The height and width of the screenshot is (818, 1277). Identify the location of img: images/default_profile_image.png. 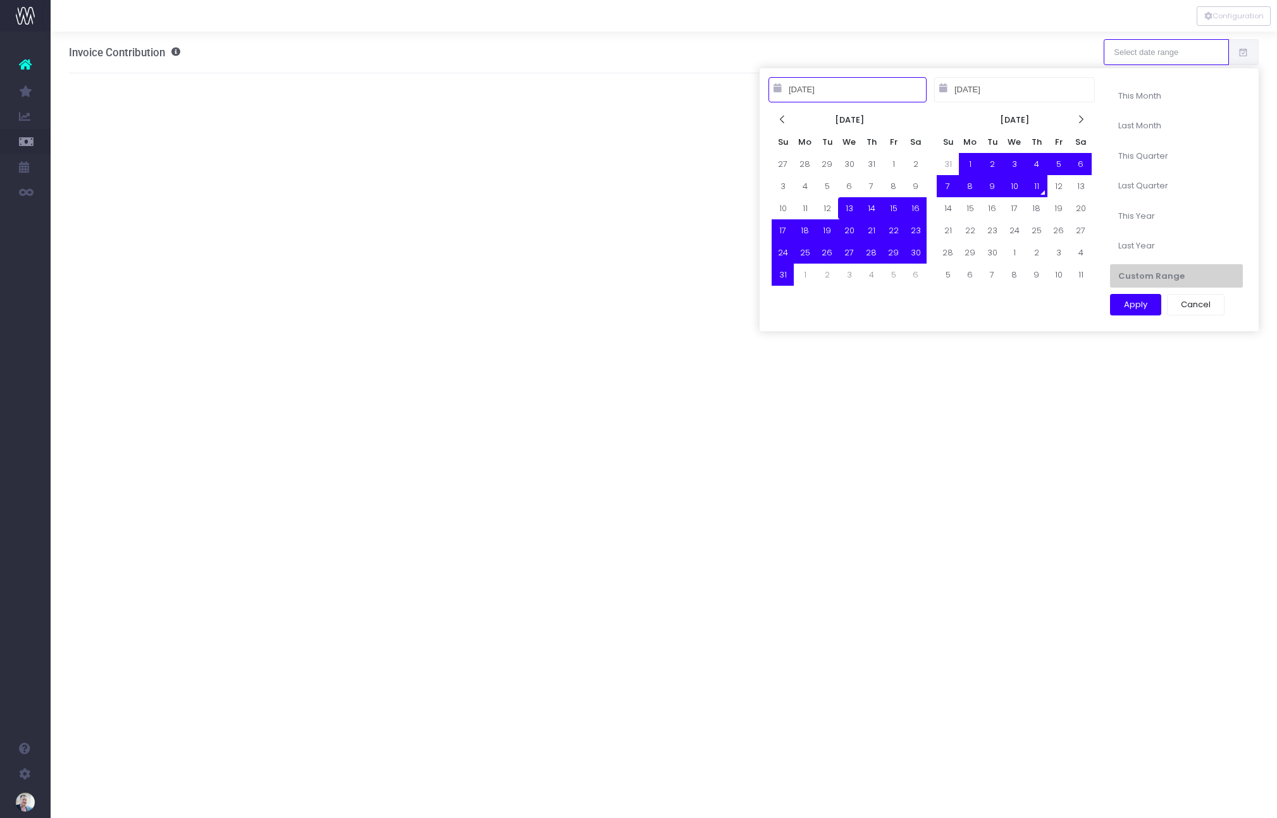
(25, 803).